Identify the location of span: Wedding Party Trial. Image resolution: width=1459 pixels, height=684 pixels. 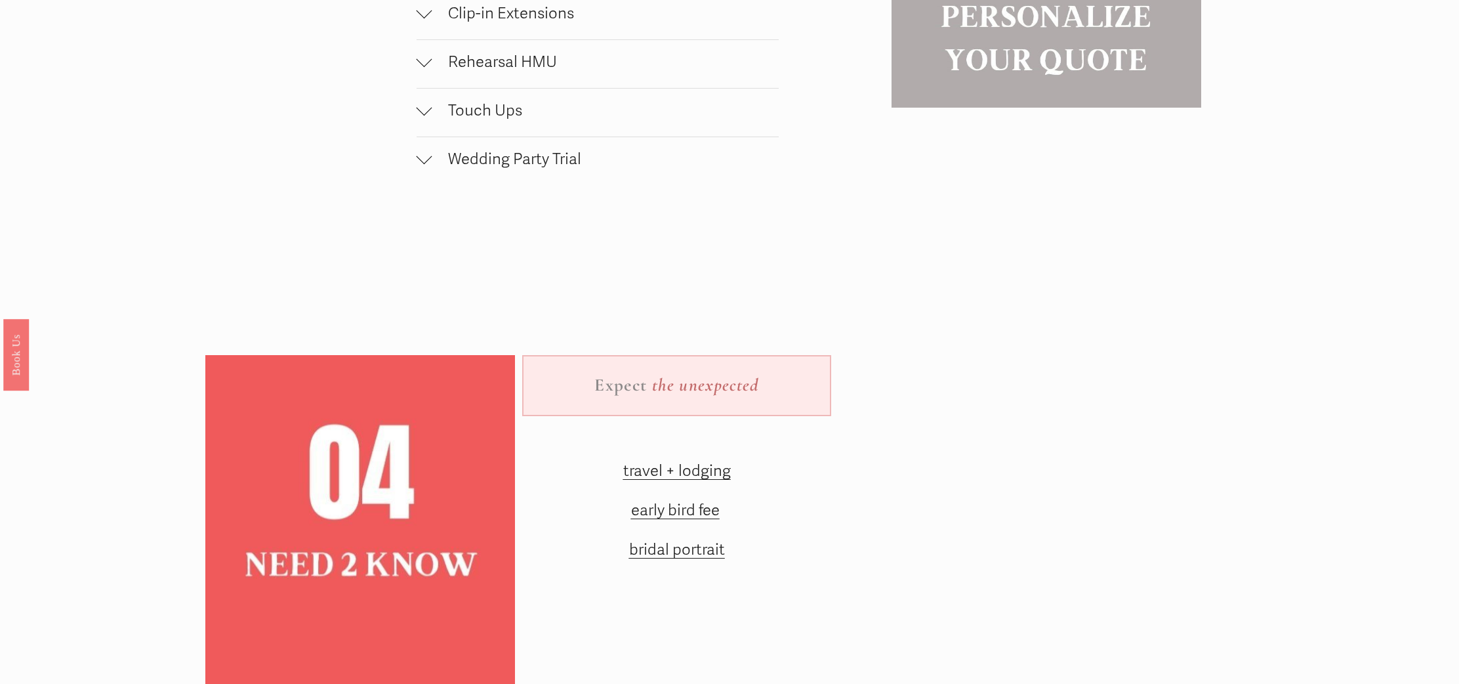
(606, 159).